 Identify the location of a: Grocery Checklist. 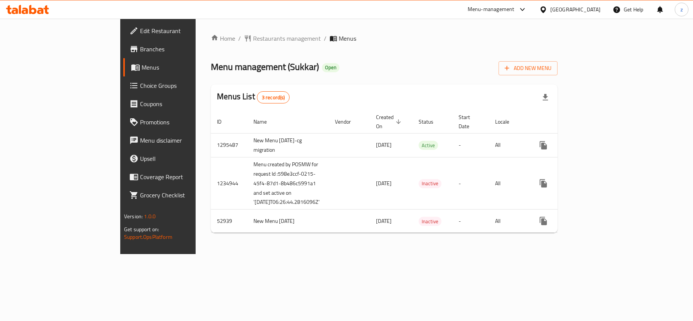
(180, 195).